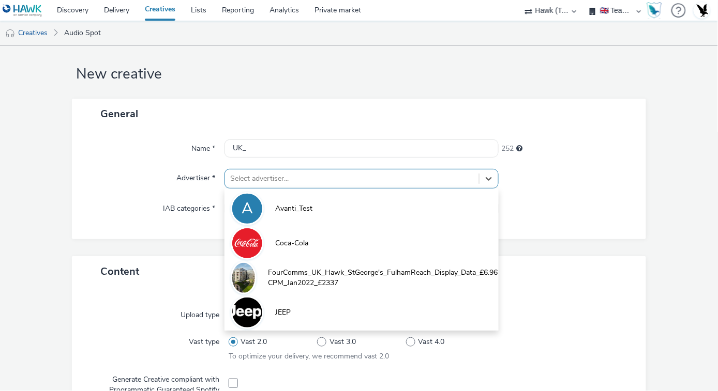  Describe the element at coordinates (119, 114) in the screenshot. I see `span: General` at that location.